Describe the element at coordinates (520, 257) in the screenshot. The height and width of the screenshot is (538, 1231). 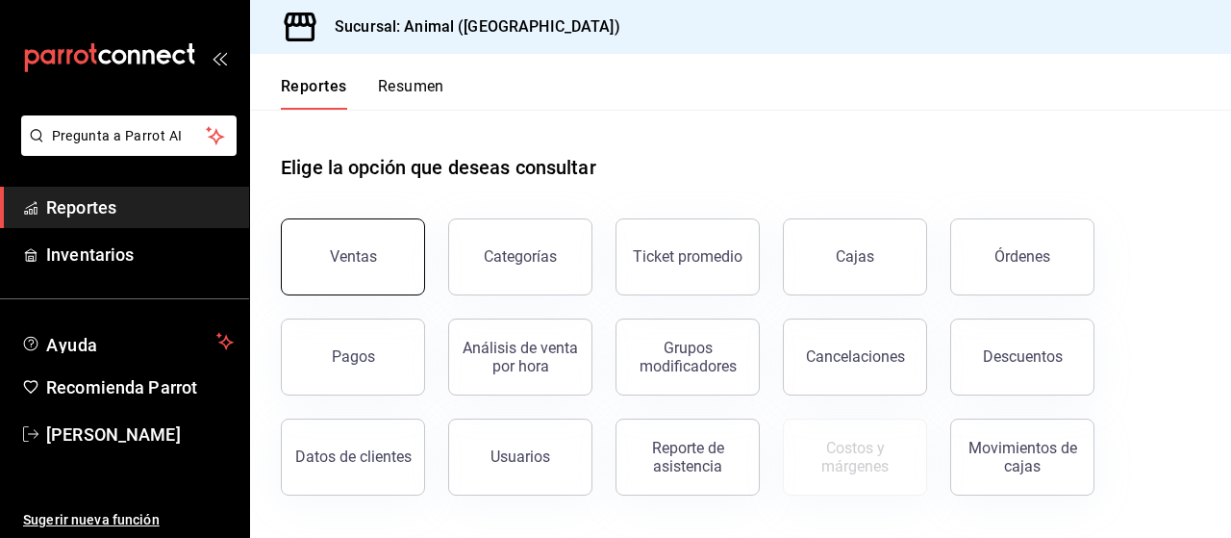
I see `button: Categorías` at that location.